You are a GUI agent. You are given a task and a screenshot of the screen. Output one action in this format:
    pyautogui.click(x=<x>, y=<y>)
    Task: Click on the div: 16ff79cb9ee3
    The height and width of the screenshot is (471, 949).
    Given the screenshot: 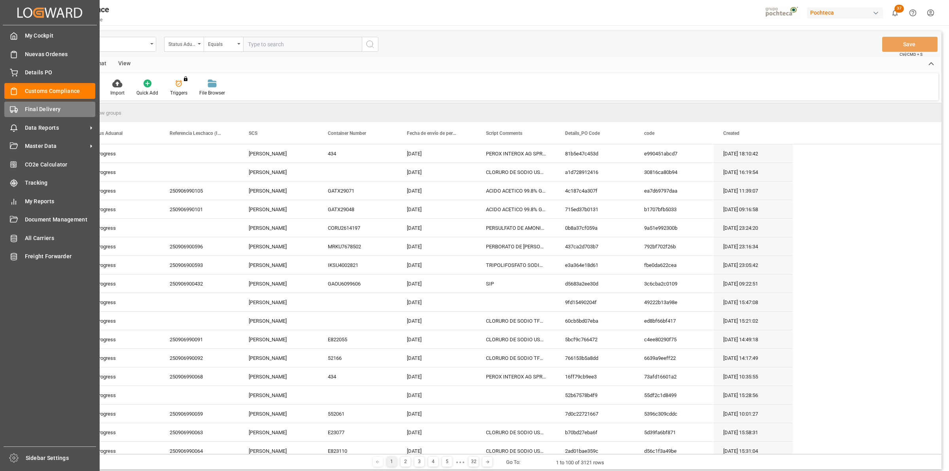 What is the action you would take?
    pyautogui.click(x=595, y=376)
    